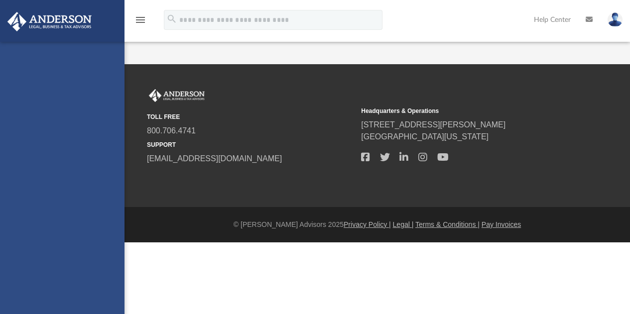 This screenshot has height=314, width=630. What do you see at coordinates (250, 117) in the screenshot?
I see `small: TOLL FREE` at bounding box center [250, 117].